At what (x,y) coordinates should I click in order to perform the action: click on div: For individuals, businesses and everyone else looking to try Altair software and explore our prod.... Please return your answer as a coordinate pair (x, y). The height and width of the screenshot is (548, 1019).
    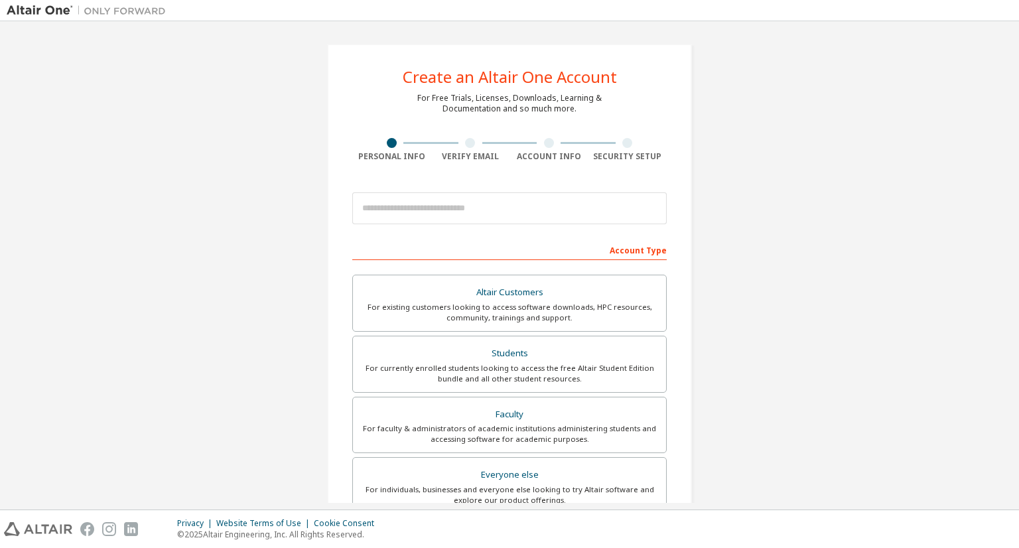
    Looking at the image, I should click on (509, 495).